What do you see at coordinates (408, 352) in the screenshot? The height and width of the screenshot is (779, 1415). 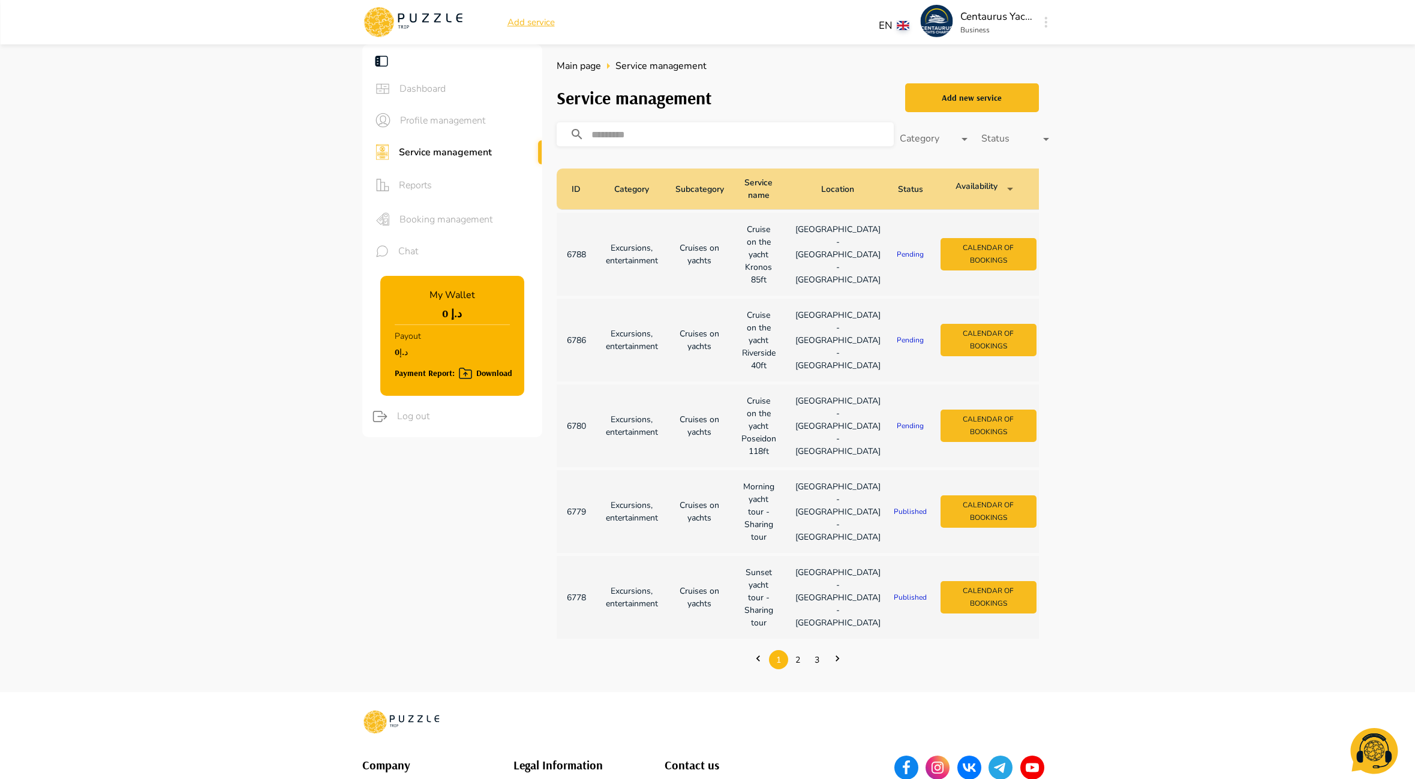 I see `h1: د.إ0` at bounding box center [408, 352].